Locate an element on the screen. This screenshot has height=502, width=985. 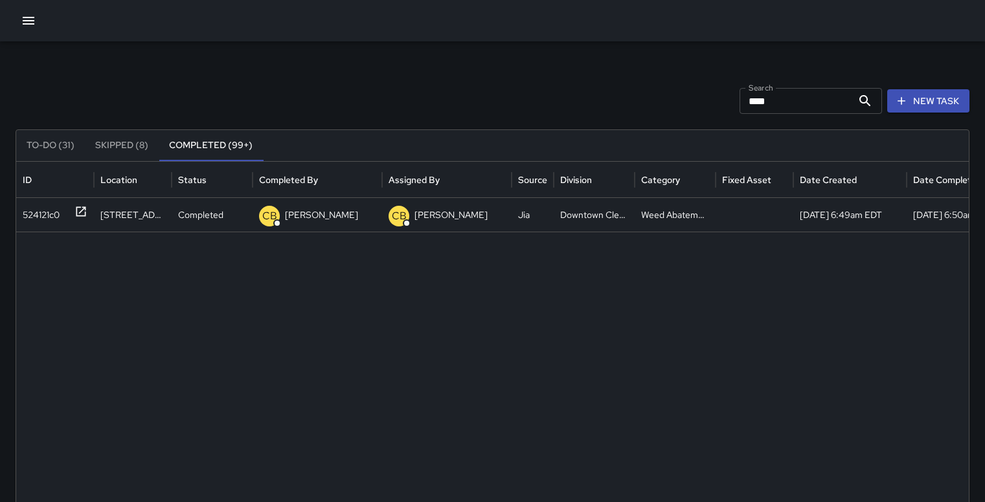
div: 524121c0 is located at coordinates (41, 215).